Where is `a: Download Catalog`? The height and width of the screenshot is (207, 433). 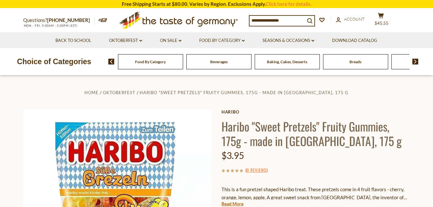 a: Download Catalog is located at coordinates (355, 41).